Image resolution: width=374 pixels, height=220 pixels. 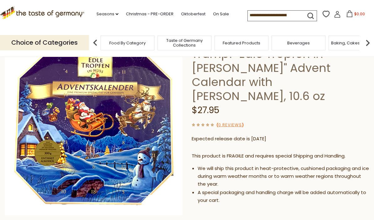 What do you see at coordinates (283, 197) in the screenshot?
I see `li: A special packaging and handling charge will be added automatically to your cart.` at bounding box center [283, 197].